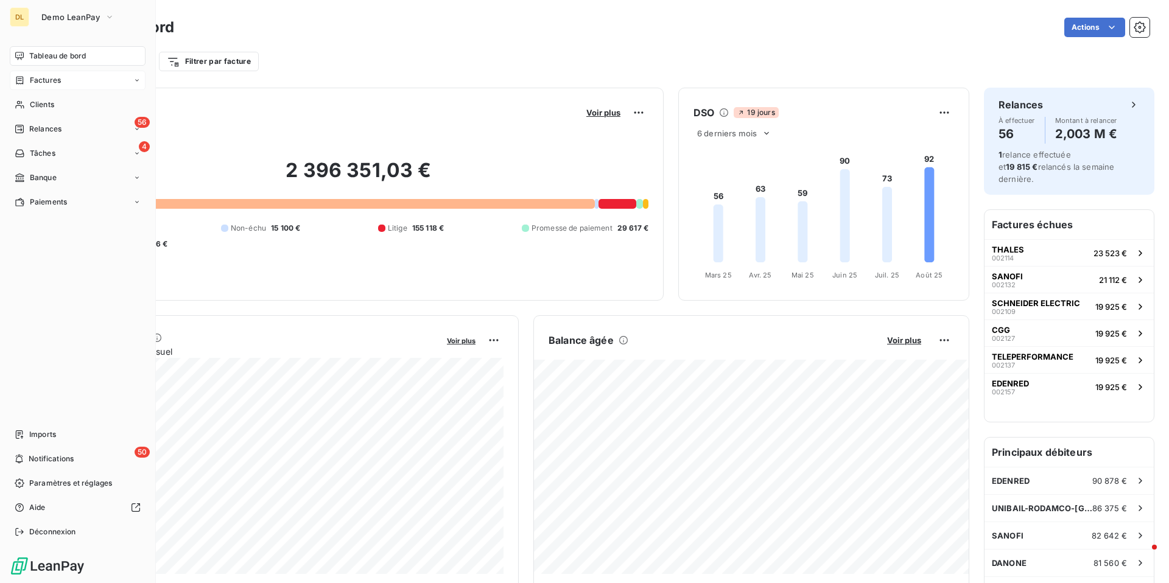 The height and width of the screenshot is (583, 1169). Describe the element at coordinates (1009, 563) in the screenshot. I see `span: DANONE` at that location.